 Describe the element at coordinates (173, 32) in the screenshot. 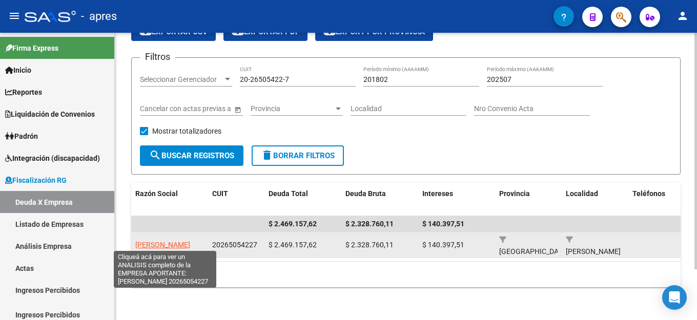

I see `span: Exportar CSV` at that location.